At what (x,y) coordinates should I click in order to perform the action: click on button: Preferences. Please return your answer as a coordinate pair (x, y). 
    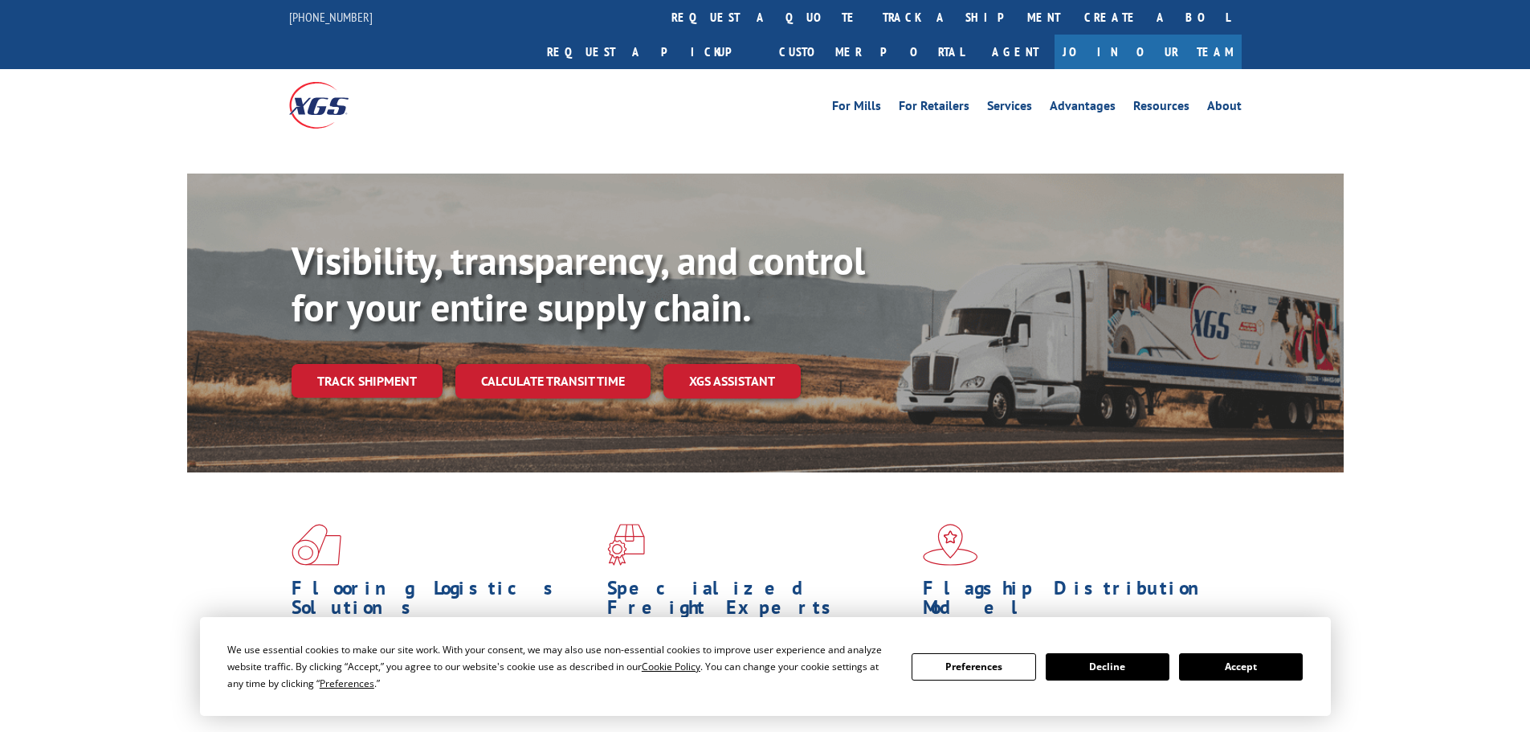
    Looking at the image, I should click on (974, 667).